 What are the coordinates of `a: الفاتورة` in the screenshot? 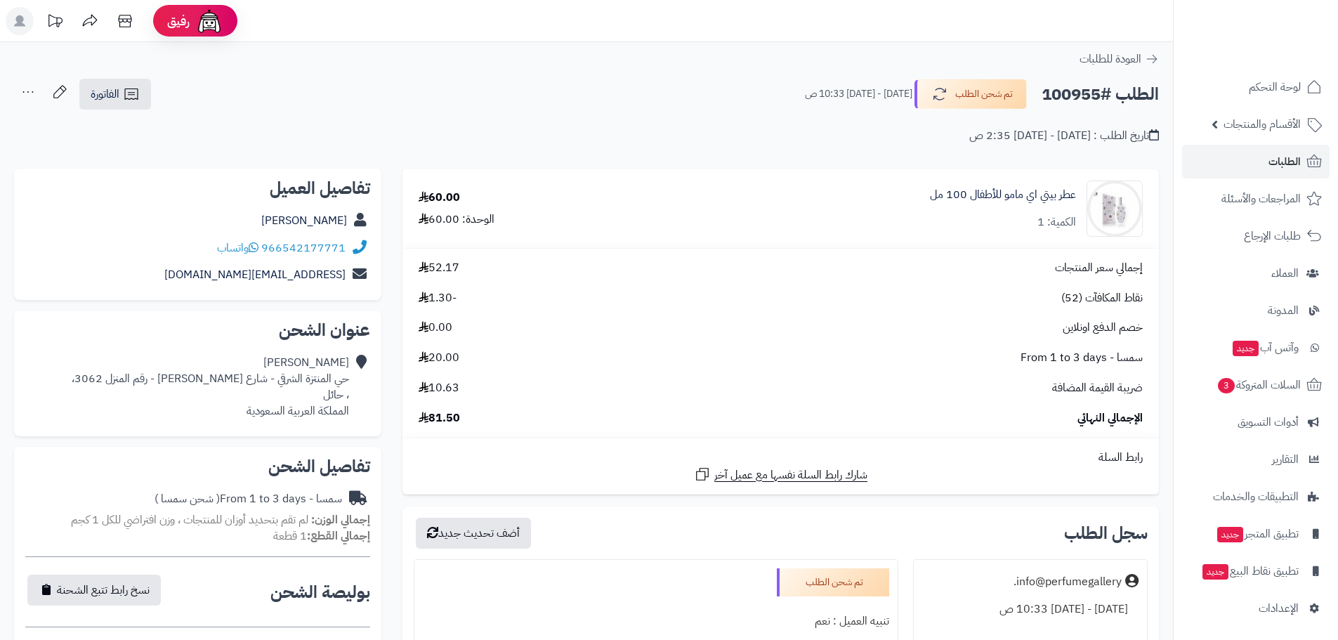 It's located at (115, 94).